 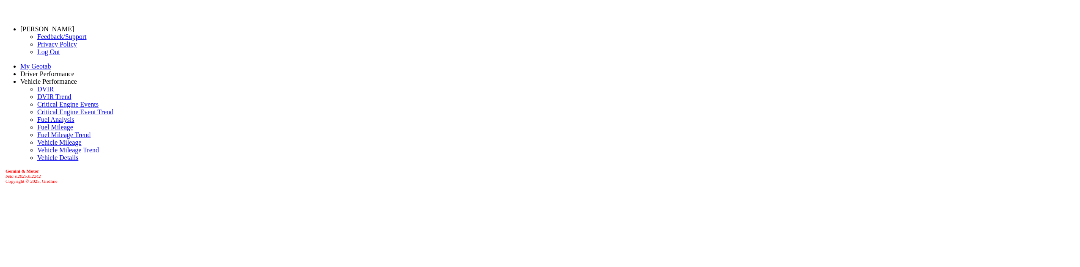 What do you see at coordinates (22, 171) in the screenshot?
I see `b: Gemini & Motor` at bounding box center [22, 171].